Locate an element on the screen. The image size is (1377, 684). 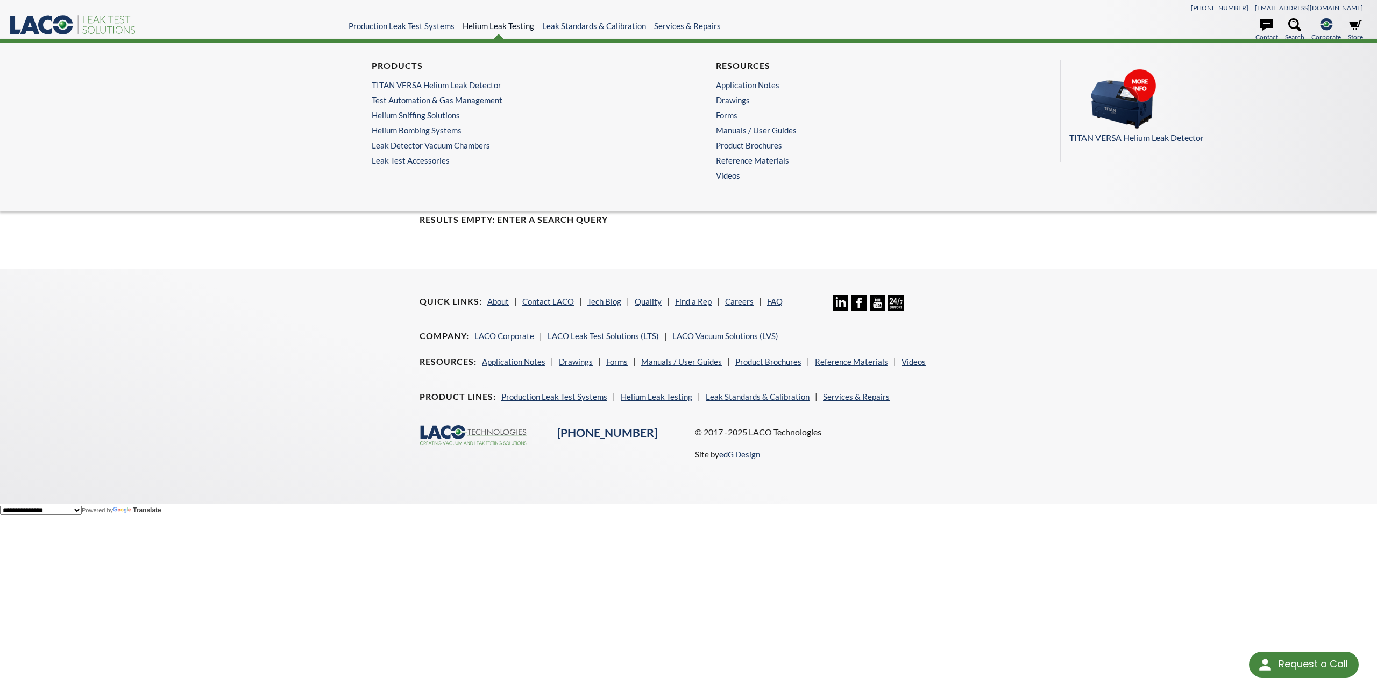
h4: Quick Links is located at coordinates (451, 301).